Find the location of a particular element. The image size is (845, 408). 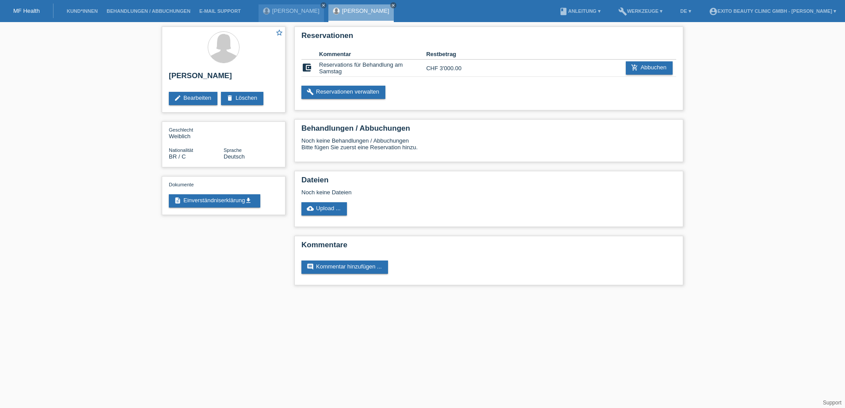

div: Weiblich is located at coordinates (196, 133).